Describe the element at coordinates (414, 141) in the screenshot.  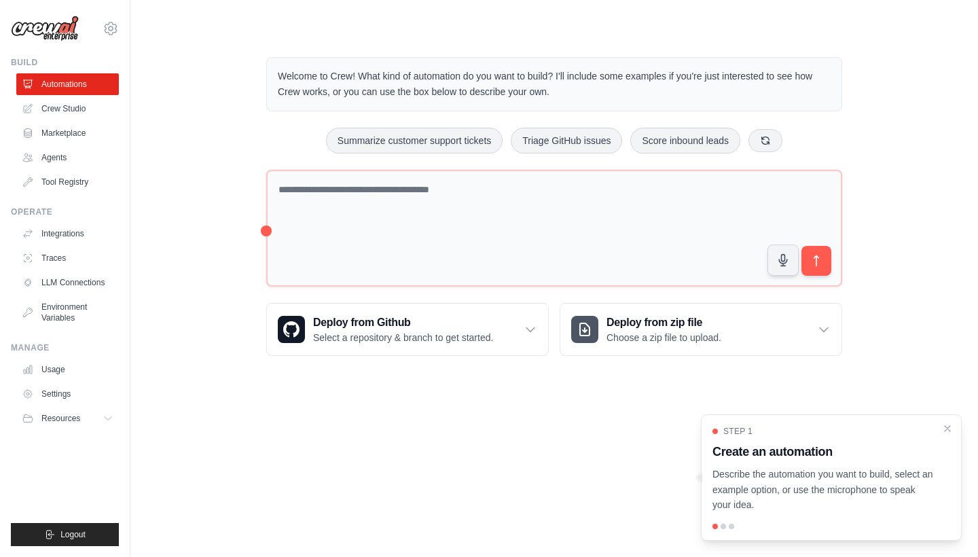
I see `button: Summarize customer support tickets` at that location.